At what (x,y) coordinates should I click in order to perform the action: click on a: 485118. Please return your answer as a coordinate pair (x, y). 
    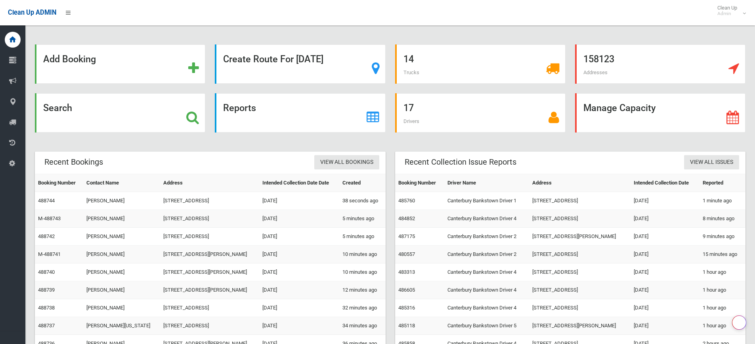
    Looking at the image, I should click on (407, 325).